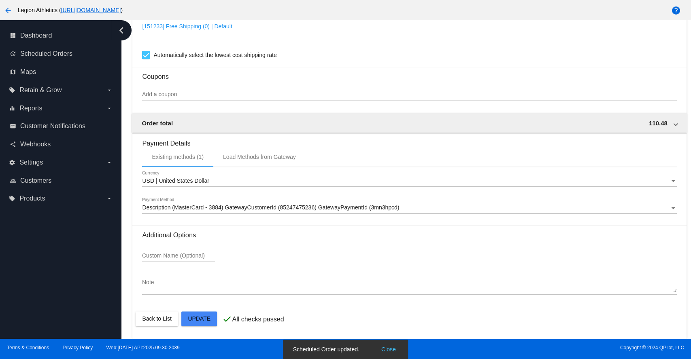  I want to click on span: Settings, so click(31, 163).